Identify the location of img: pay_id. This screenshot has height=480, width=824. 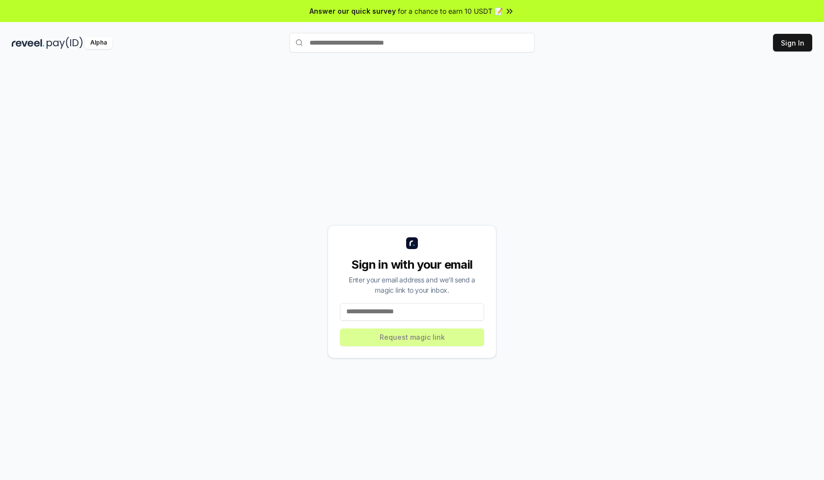
(65, 43).